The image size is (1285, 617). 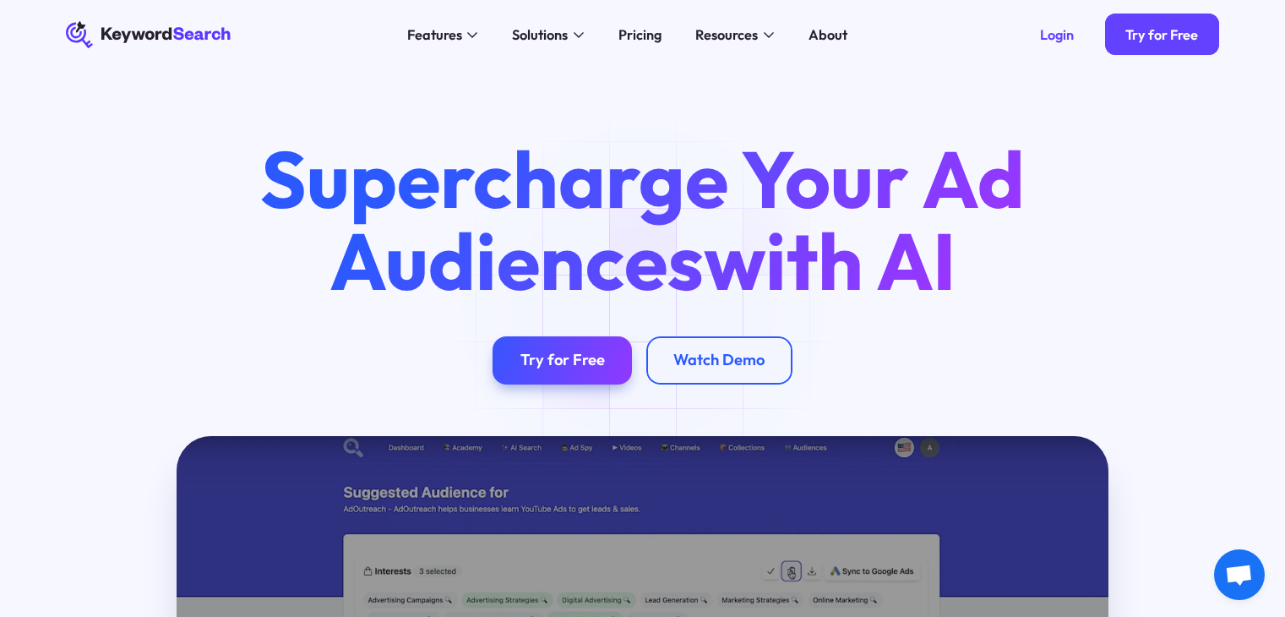 What do you see at coordinates (829, 260) in the screenshot?
I see `span: with AI` at bounding box center [829, 260].